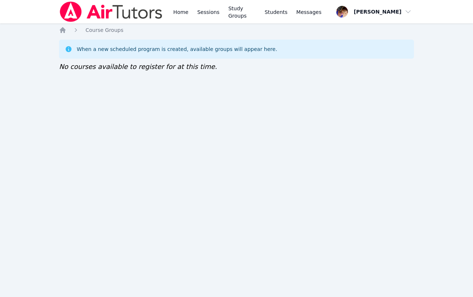 The image size is (473, 297). What do you see at coordinates (236, 30) in the screenshot?
I see `nav: Breadcrumb` at bounding box center [236, 30].